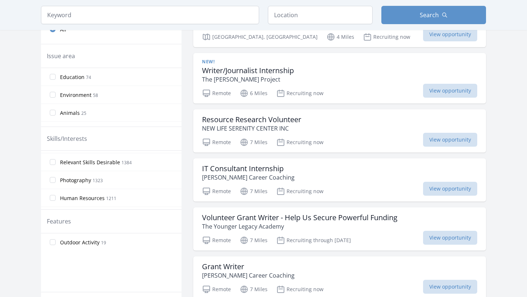 This screenshot has width=527, height=297. Describe the element at coordinates (429, 15) in the screenshot. I see `span: Search` at that location.